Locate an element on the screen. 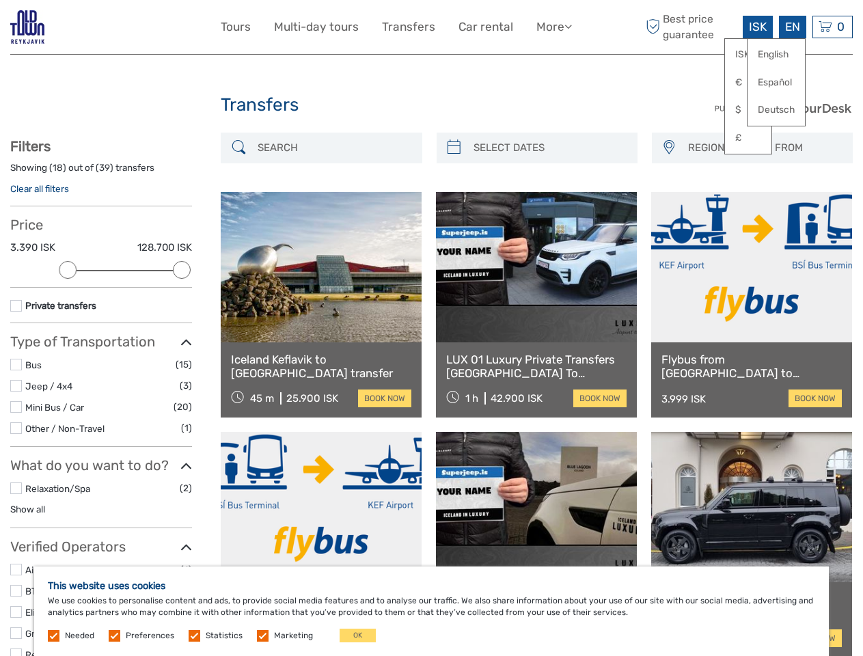 This screenshot has width=863, height=656. a: ISK is located at coordinates (748, 55).